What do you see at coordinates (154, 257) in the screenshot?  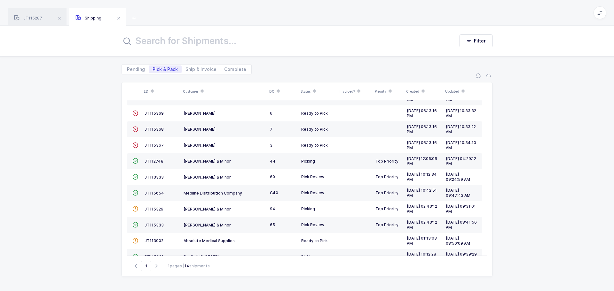 I see `span: BT115661` at bounding box center [154, 257].